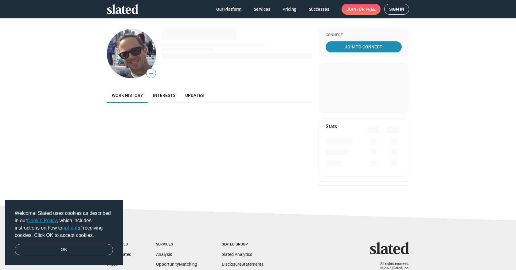  Describe the element at coordinates (363, 47) in the screenshot. I see `span: Join To Connect` at that location.